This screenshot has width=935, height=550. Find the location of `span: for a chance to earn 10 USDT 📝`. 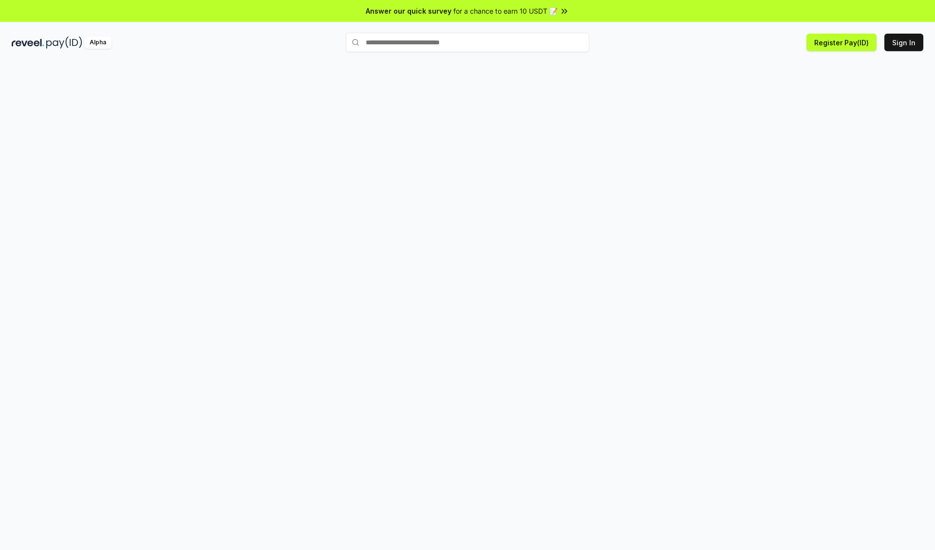

span: for a chance to earn 10 USDT 📝 is located at coordinates (505, 11).